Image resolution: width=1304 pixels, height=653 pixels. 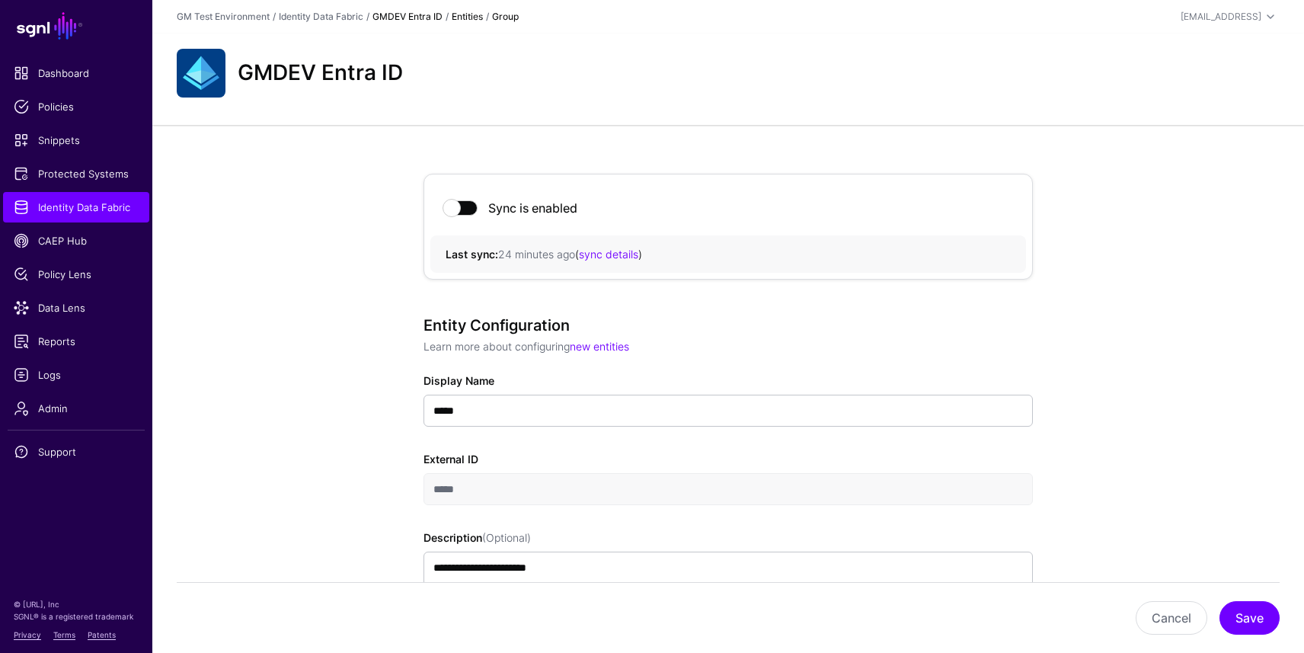 I want to click on span: Support, so click(x=76, y=452).